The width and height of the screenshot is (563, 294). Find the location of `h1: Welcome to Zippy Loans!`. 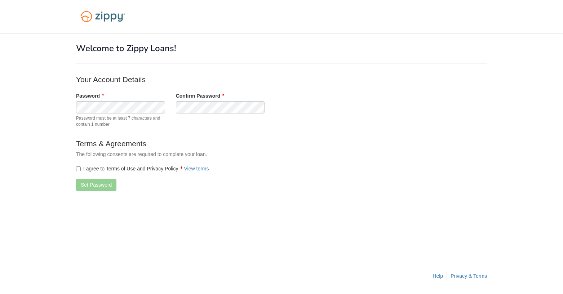

h1: Welcome to Zippy Loans! is located at coordinates (282, 48).